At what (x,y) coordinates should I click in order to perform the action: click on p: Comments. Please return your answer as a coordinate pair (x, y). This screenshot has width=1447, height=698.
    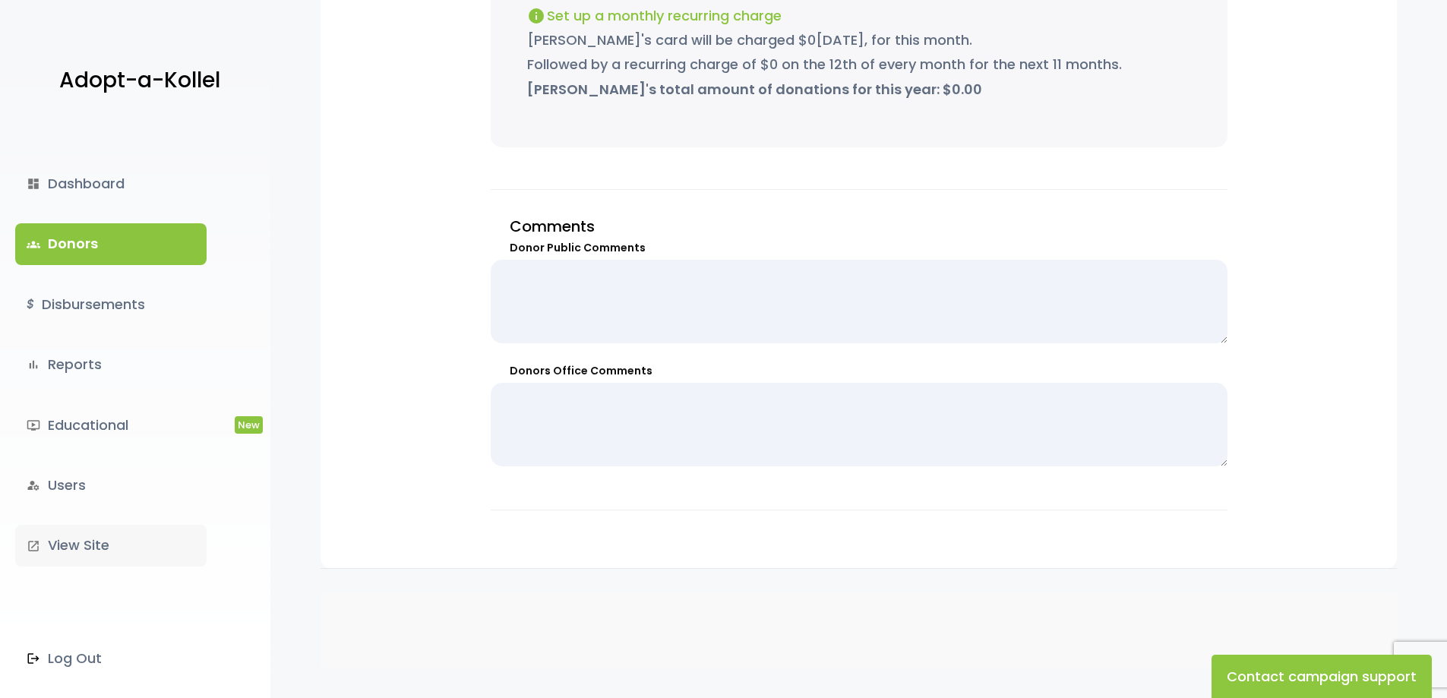
    Looking at the image, I should click on (859, 226).